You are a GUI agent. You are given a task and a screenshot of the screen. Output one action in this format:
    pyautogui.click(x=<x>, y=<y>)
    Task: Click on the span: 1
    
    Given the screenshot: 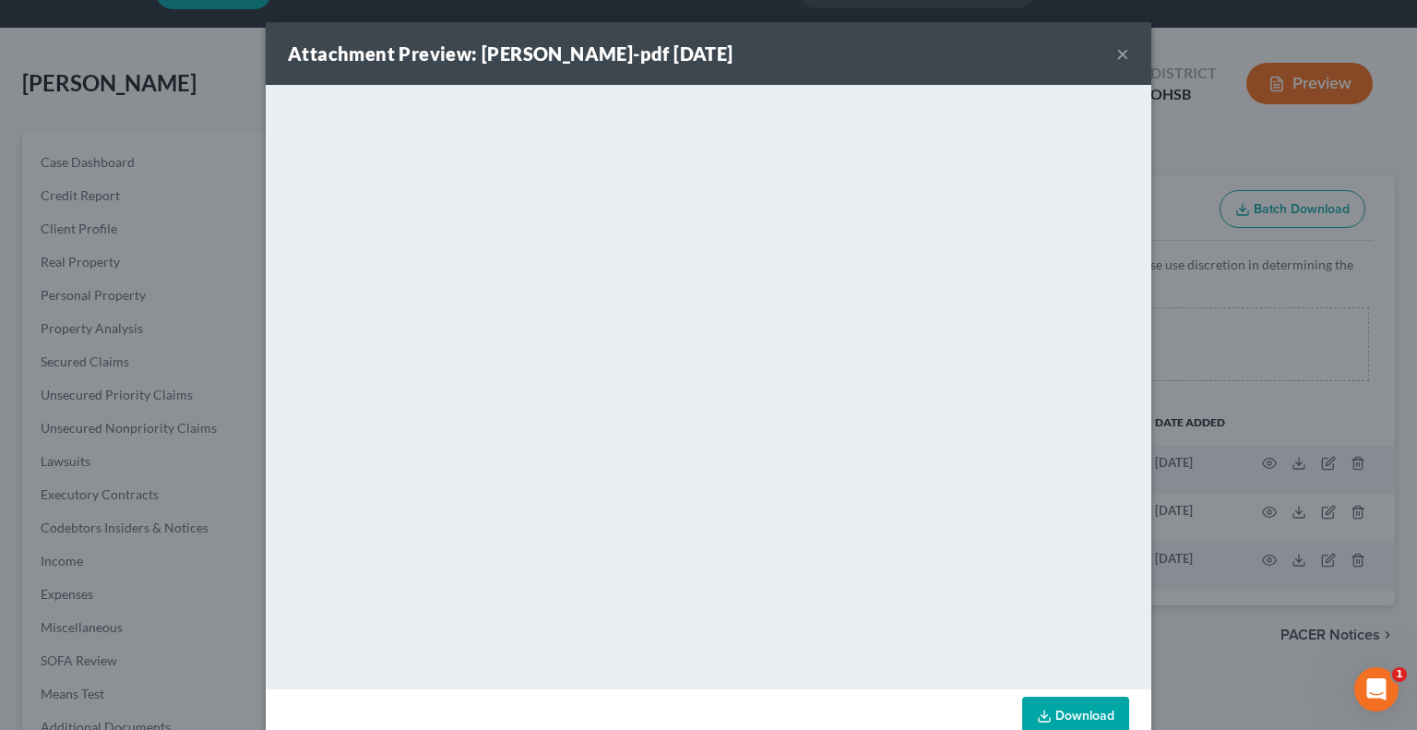 What is the action you would take?
    pyautogui.click(x=1399, y=674)
    